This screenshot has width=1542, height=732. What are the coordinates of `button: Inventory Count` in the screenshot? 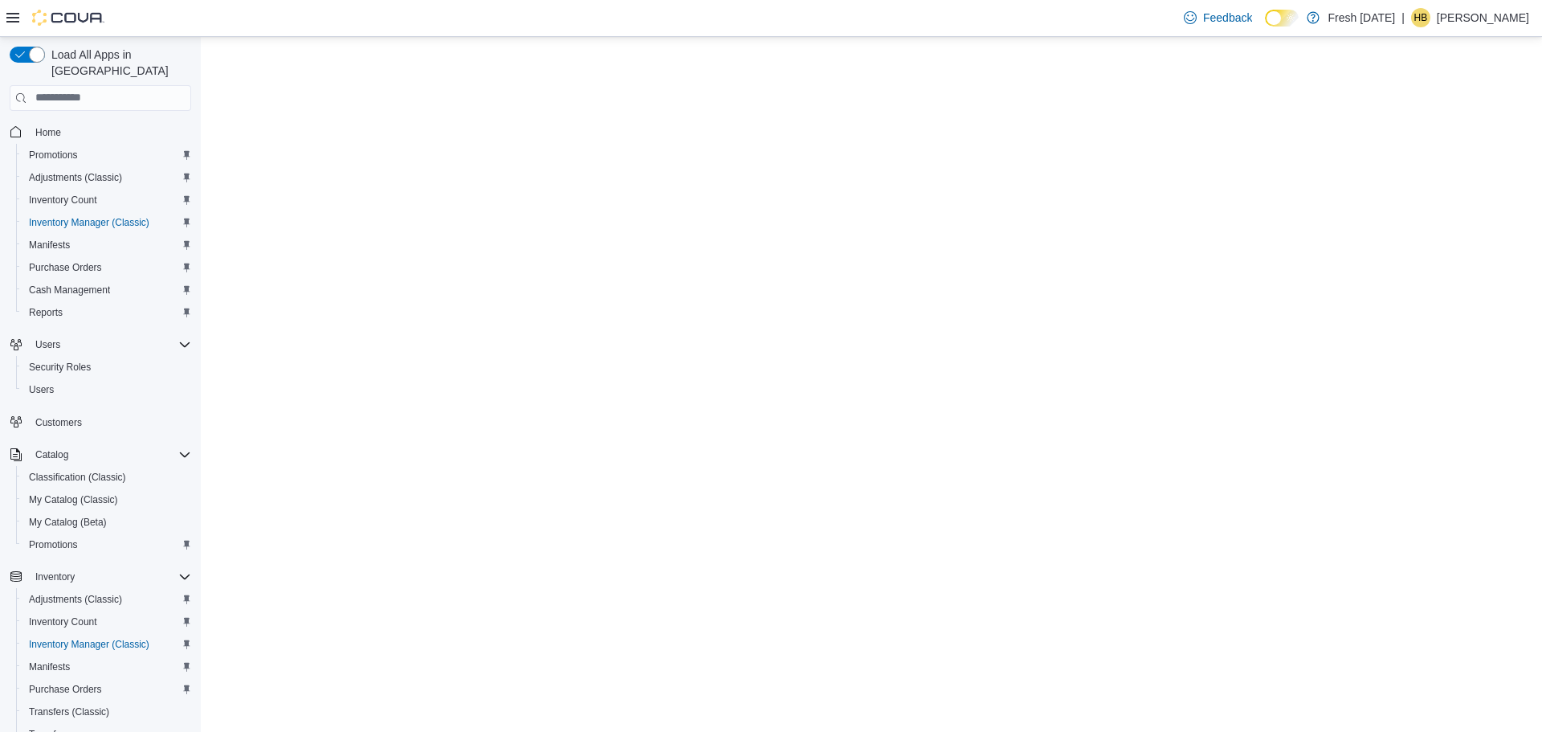 It's located at (107, 622).